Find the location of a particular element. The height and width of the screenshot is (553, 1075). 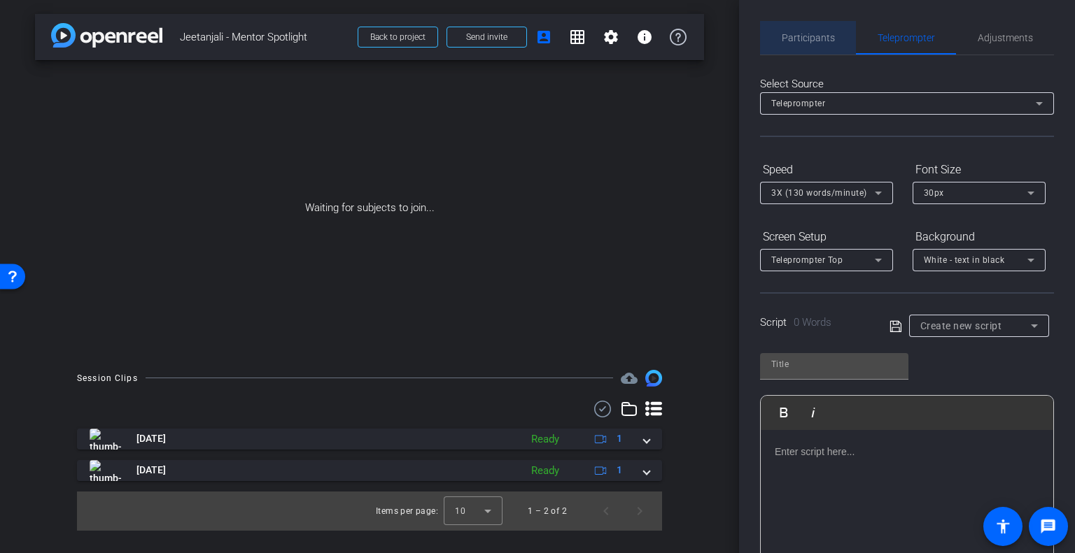

mat-icon: message is located at coordinates (1048, 527).